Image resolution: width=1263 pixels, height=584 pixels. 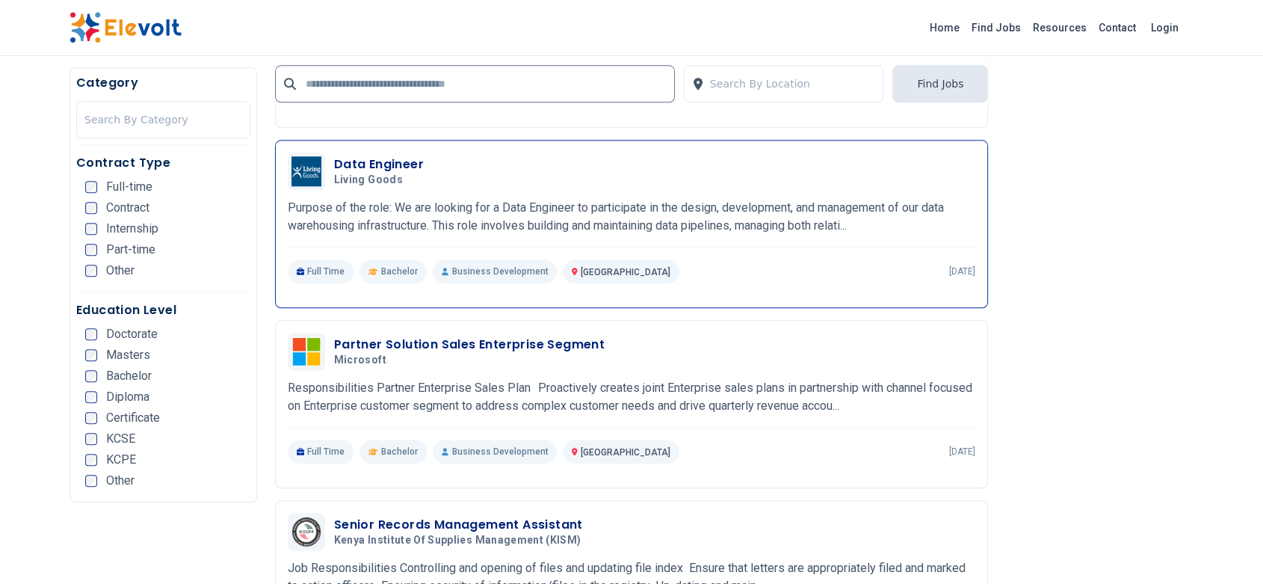 I want to click on h3: Partner Solution Sales Enterprise Segment, so click(x=469, y=345).